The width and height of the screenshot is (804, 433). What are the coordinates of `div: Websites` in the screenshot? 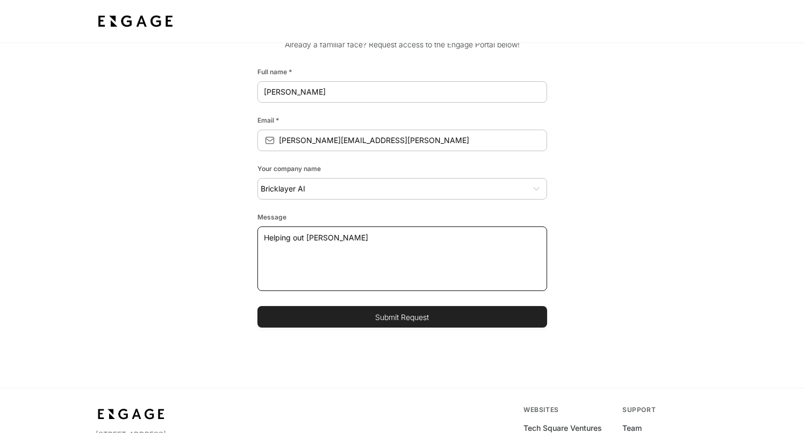 It's located at (566, 409).